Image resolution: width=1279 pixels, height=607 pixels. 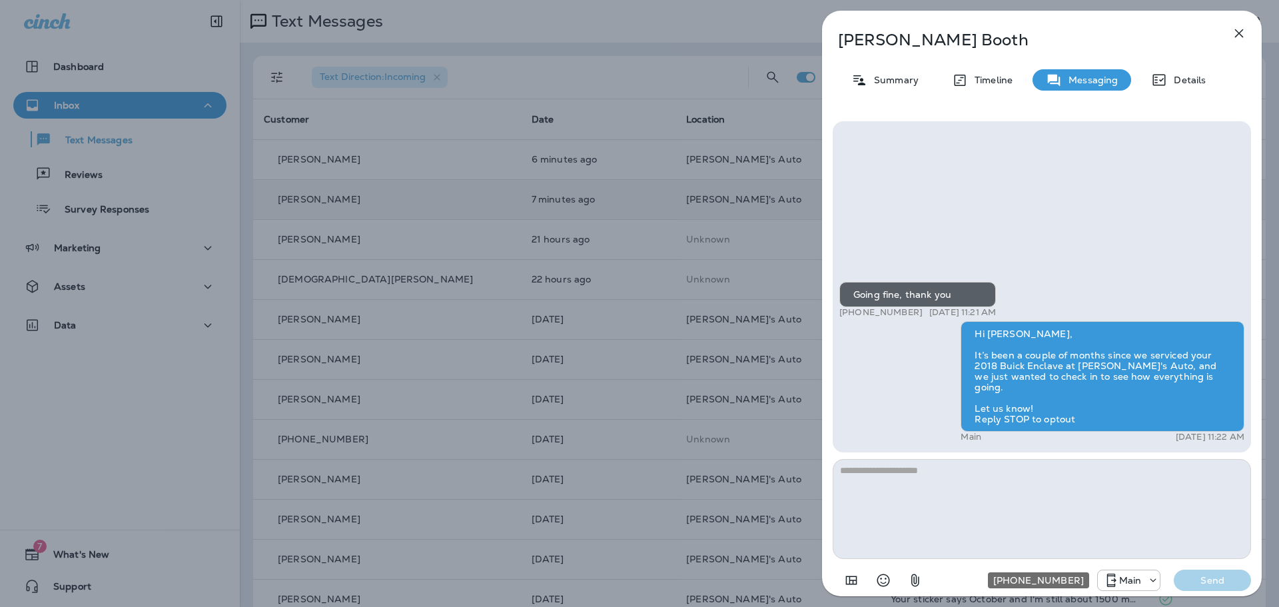 What do you see at coordinates (883, 580) in the screenshot?
I see `button: Select an emoji` at bounding box center [883, 580].